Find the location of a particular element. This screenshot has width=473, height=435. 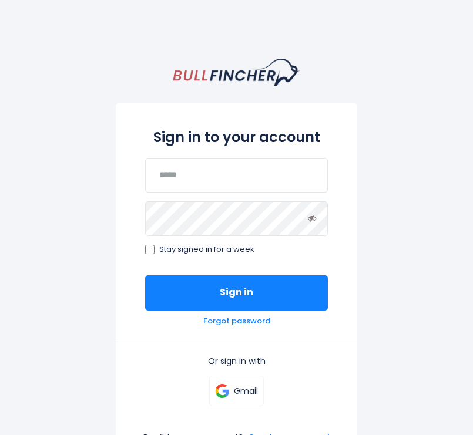

input: Stay signed in for a week is located at coordinates (150, 250).